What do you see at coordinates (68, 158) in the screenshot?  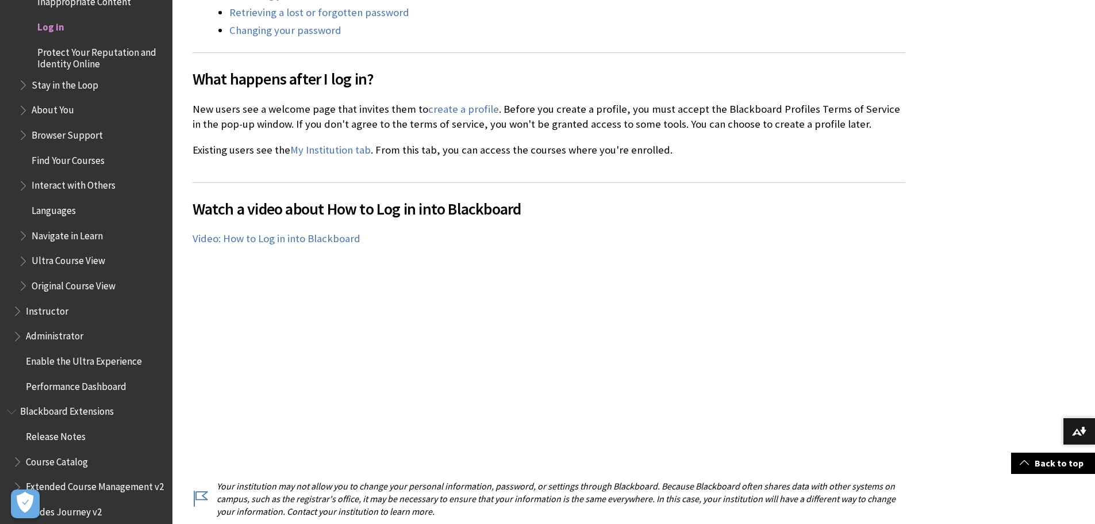 I see `span: Find Your Courses` at bounding box center [68, 158].